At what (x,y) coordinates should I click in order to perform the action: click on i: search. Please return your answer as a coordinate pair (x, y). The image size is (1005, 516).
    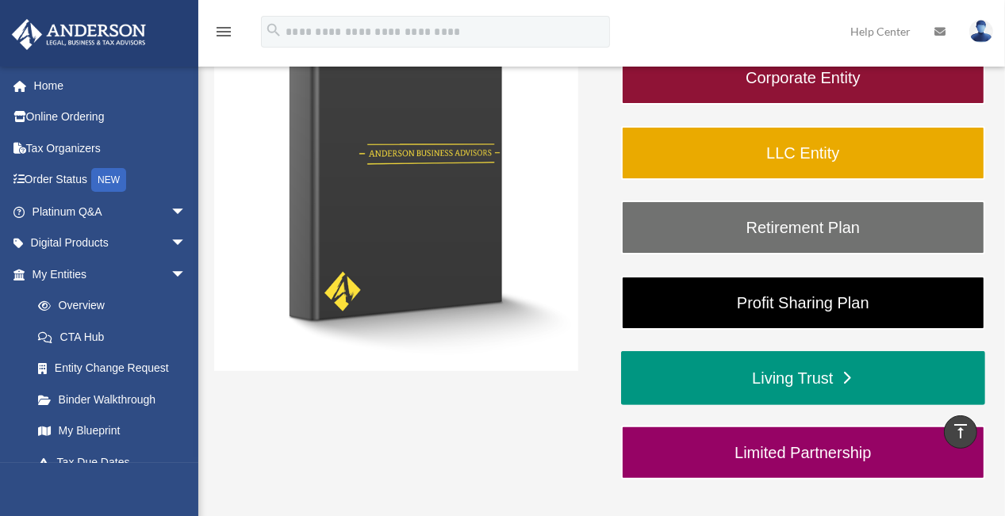
    Looking at the image, I should click on (274, 30).